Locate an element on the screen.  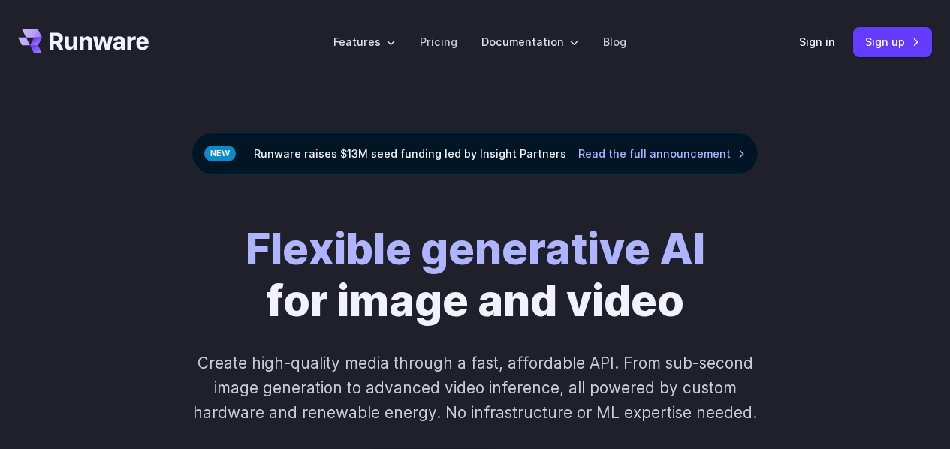
div: Runware raises $13M seed funding led by Insight Partners is located at coordinates (474, 153).